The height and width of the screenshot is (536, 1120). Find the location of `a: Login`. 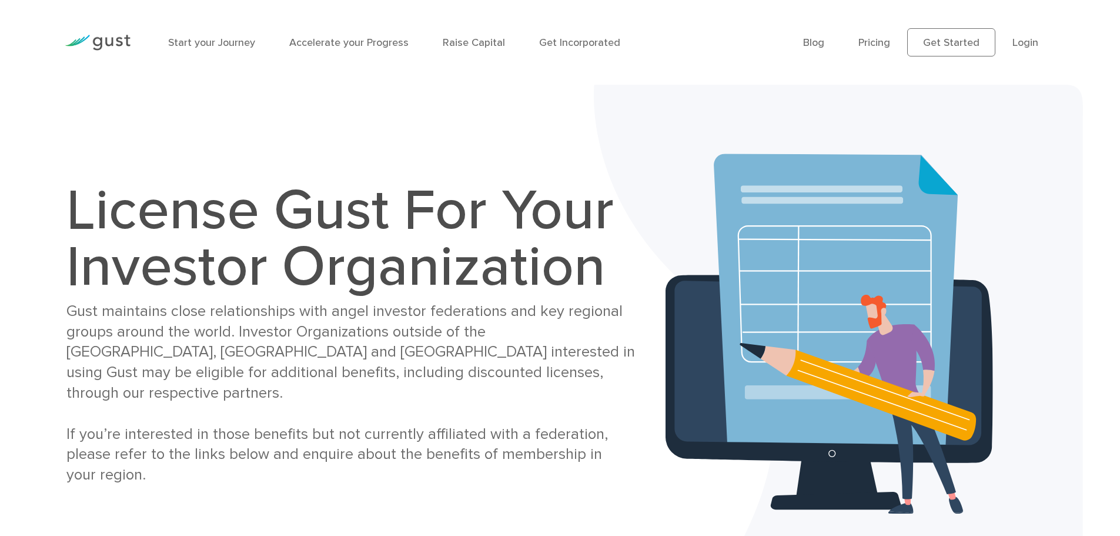

a: Login is located at coordinates (1025, 42).